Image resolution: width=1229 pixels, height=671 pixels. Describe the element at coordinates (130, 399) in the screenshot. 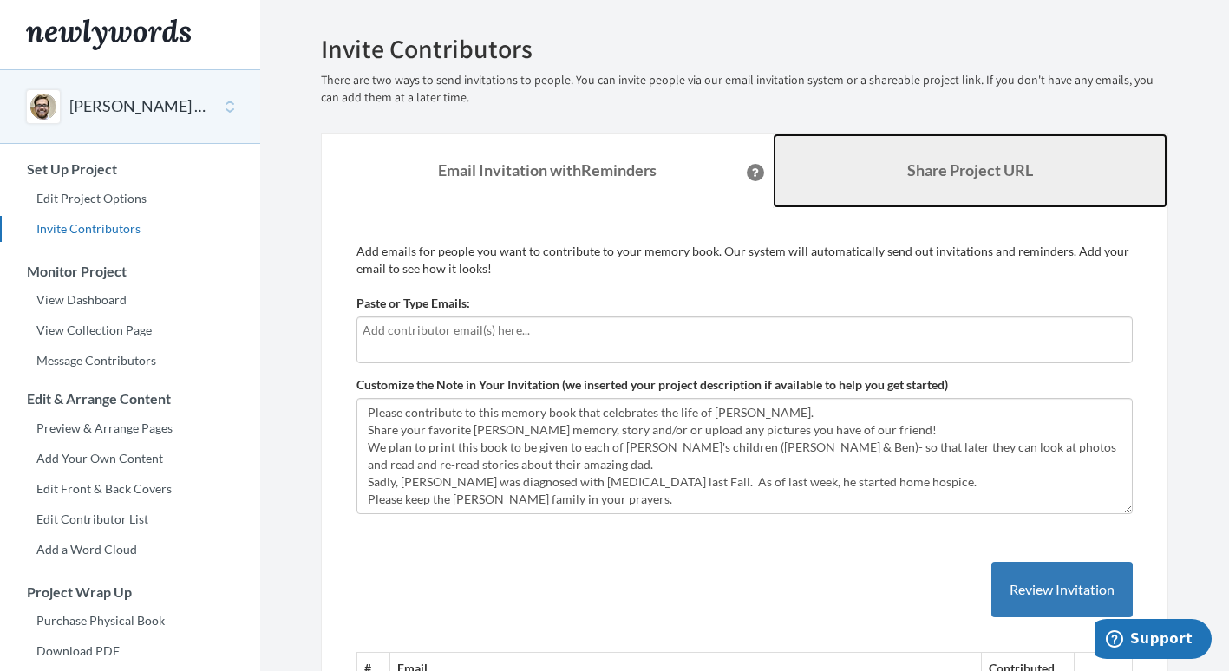

I see `h3: Edit & Arrange Content` at that location.